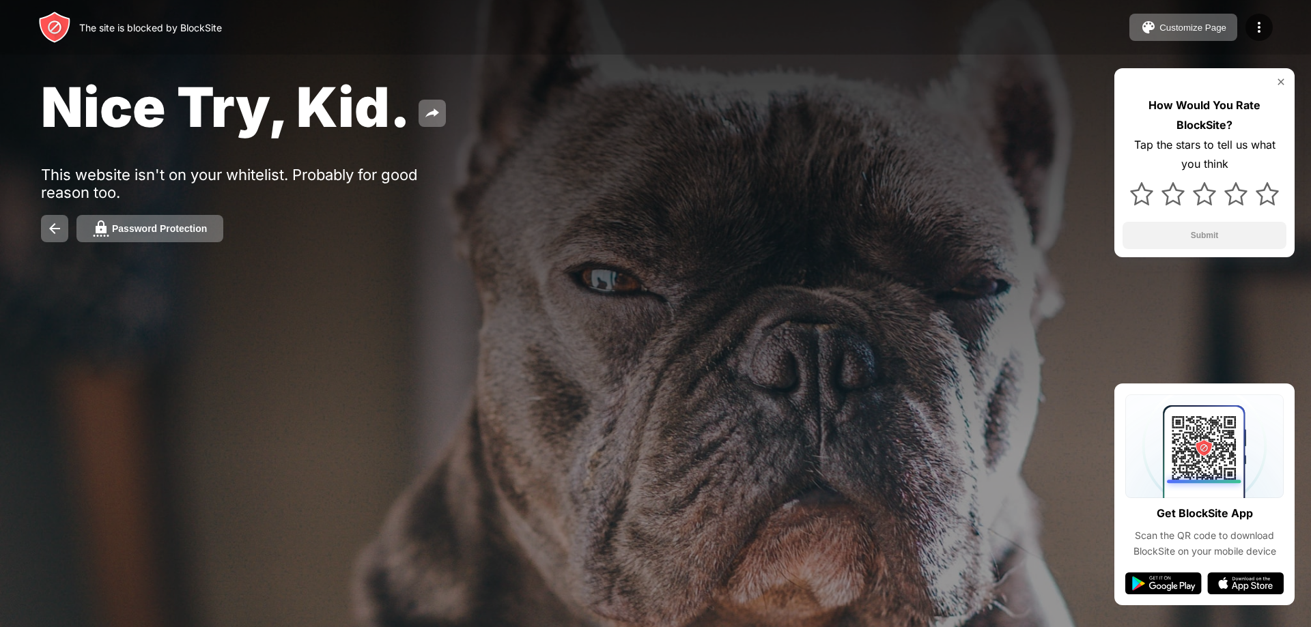 The image size is (1311, 627). What do you see at coordinates (149, 229) in the screenshot?
I see `button: Password Protection` at bounding box center [149, 229].